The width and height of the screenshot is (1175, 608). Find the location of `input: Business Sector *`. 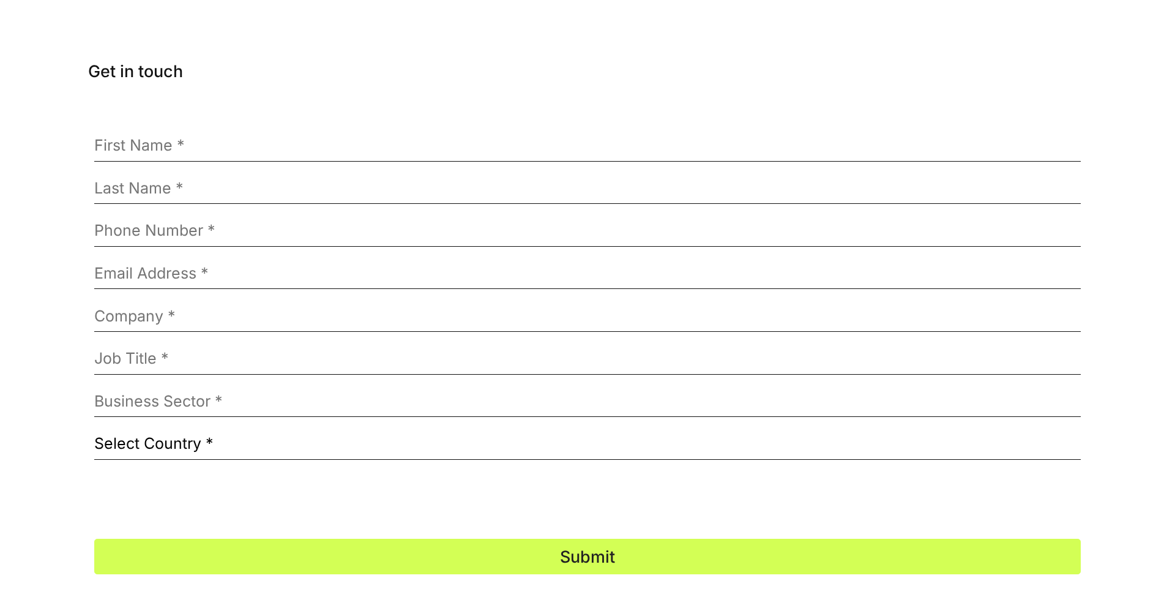

input: Business Sector * is located at coordinates (588, 401).